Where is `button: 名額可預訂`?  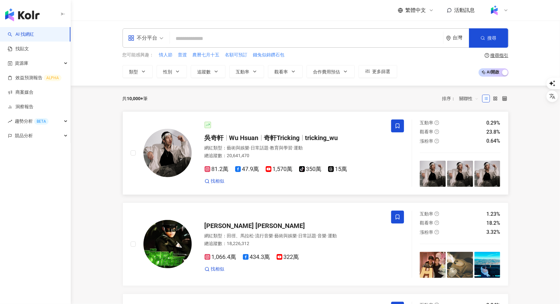
button: 名額可預訂 is located at coordinates (236, 55).